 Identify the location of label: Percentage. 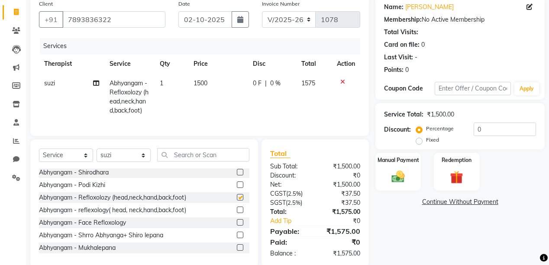
(440, 129).